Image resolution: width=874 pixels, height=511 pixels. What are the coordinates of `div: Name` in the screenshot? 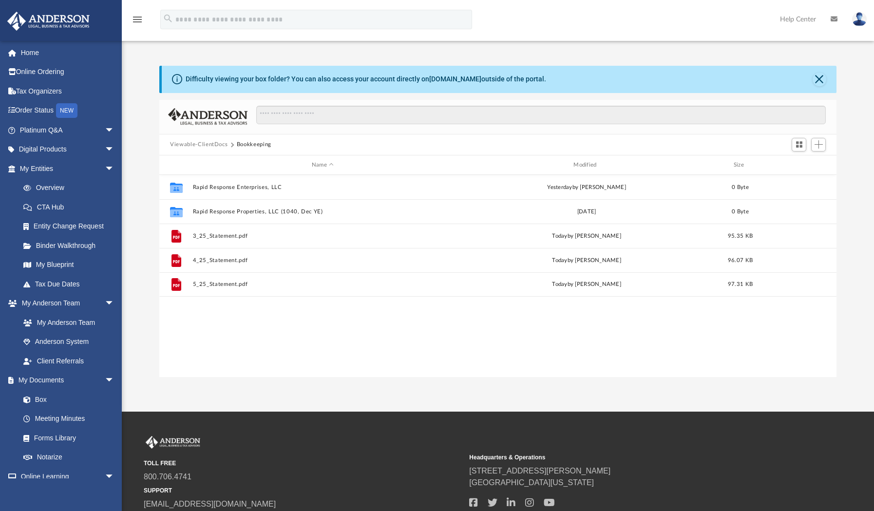 It's located at (322, 165).